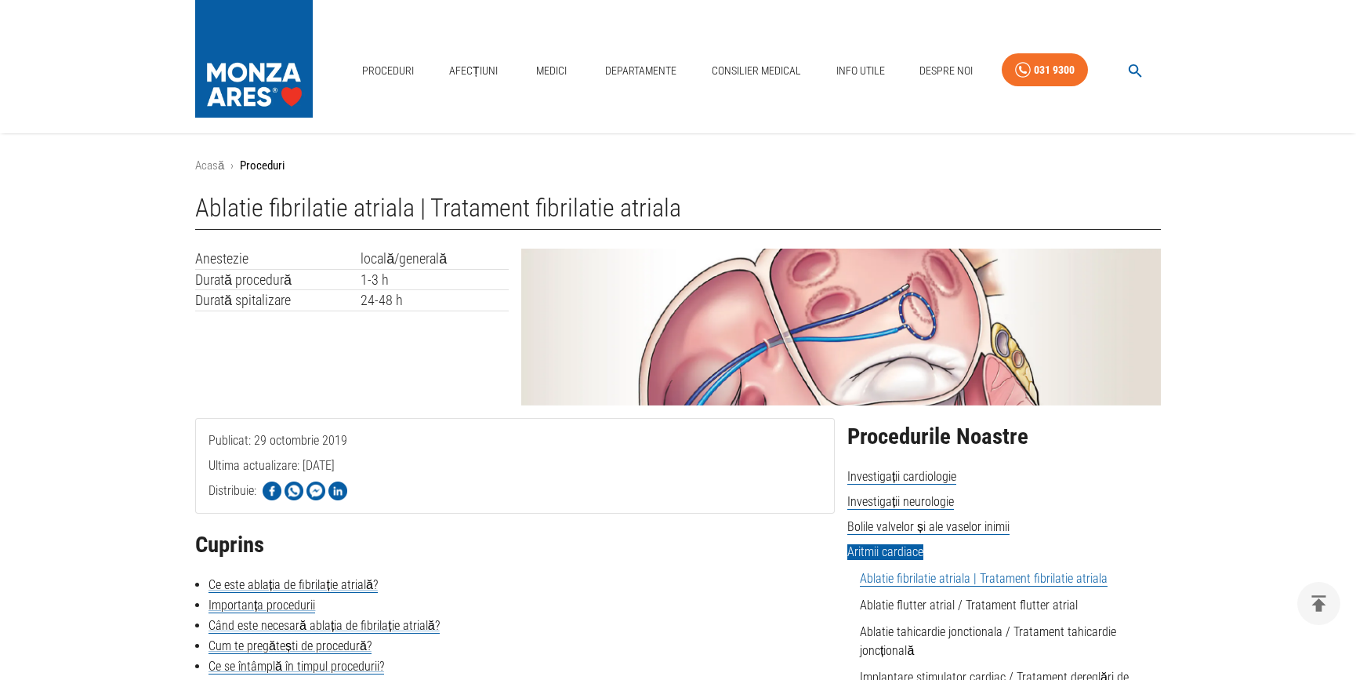 Image resolution: width=1356 pixels, height=680 pixels. I want to click on td: Durată procedură, so click(277, 279).